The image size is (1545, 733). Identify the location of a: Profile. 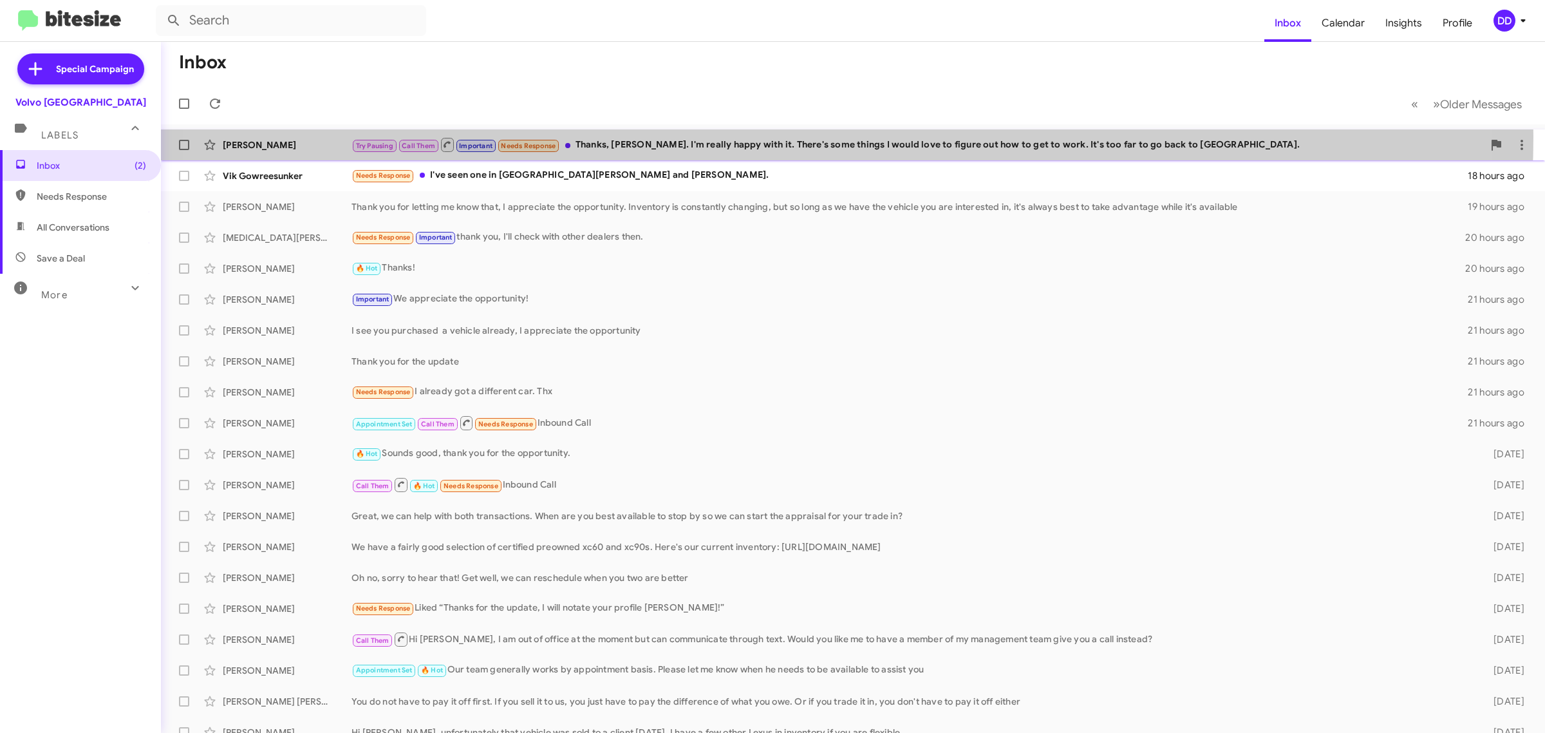
(1457, 23).